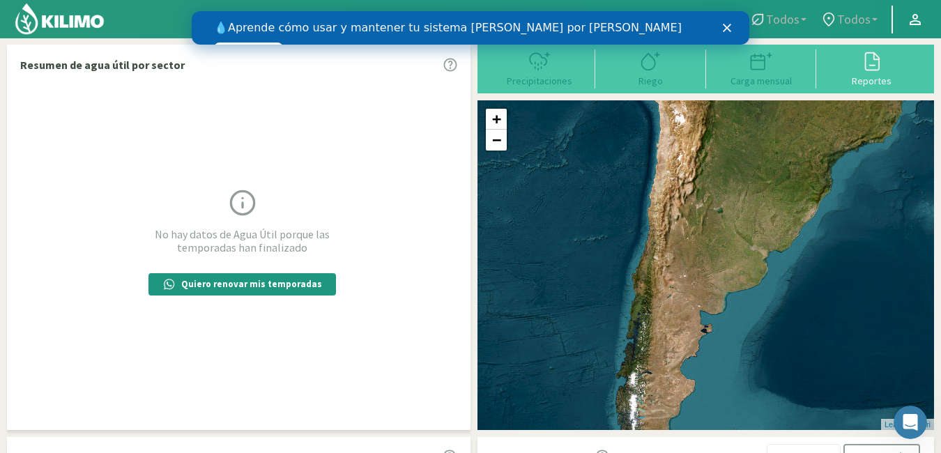  Describe the element at coordinates (651, 81) in the screenshot. I see `div: Riego` at that location.